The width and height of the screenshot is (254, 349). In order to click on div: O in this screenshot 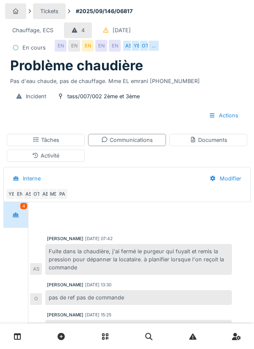, I will do `click(36, 299)`.